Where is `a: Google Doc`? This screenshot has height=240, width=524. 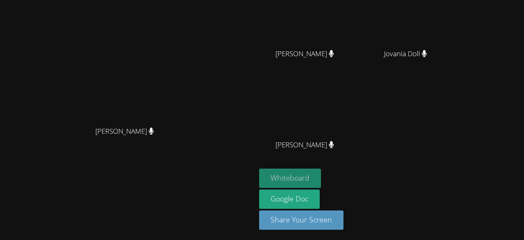 a: Google Doc is located at coordinates (290, 199).